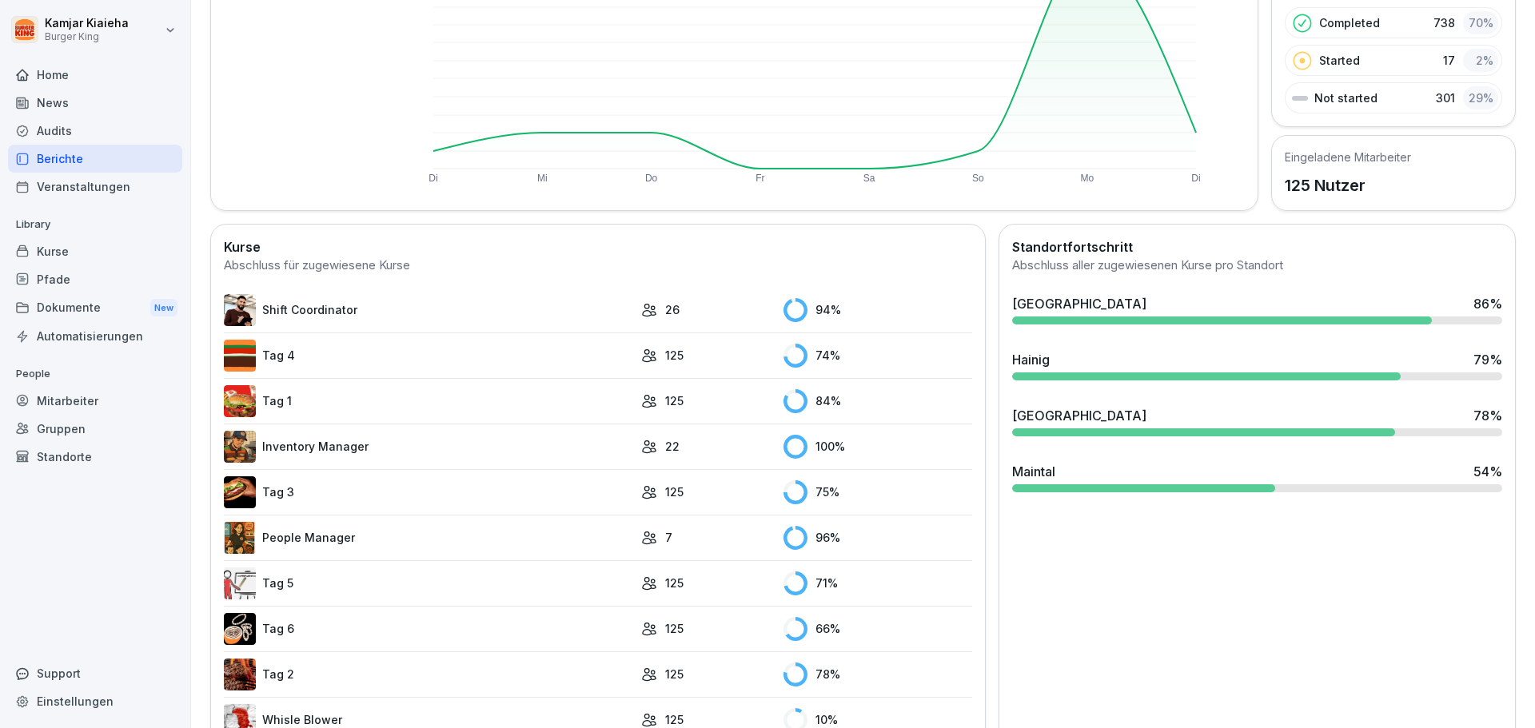  What do you see at coordinates (95, 102) in the screenshot?
I see `div: News` at bounding box center [95, 102].